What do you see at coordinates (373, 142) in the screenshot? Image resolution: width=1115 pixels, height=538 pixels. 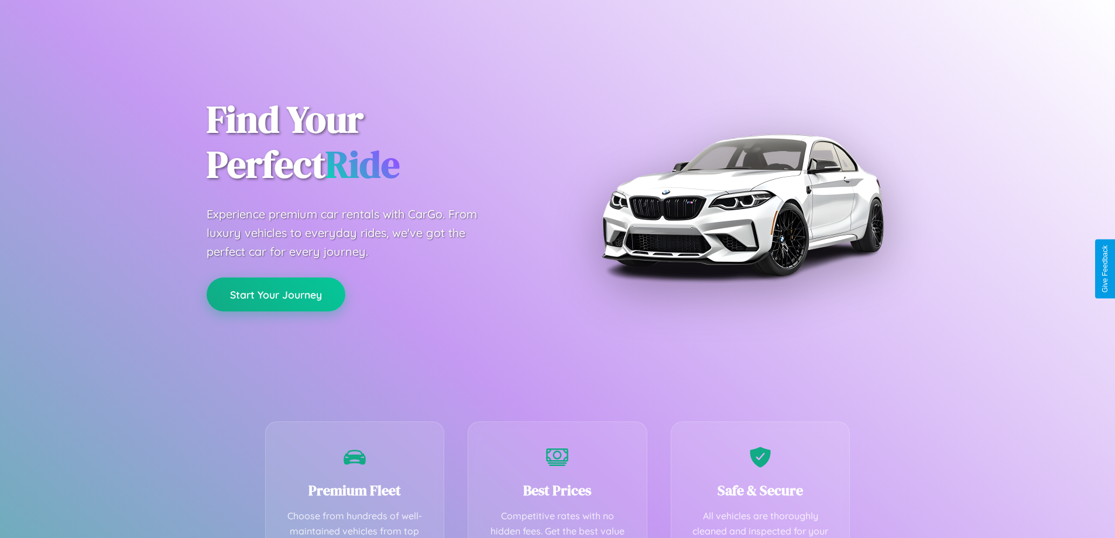 I see `h1: Find Your Perfect` at bounding box center [373, 142].